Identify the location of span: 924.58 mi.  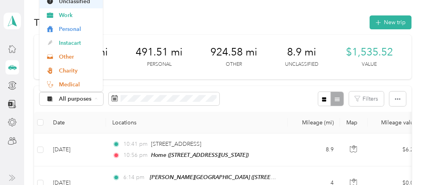
(234, 52).